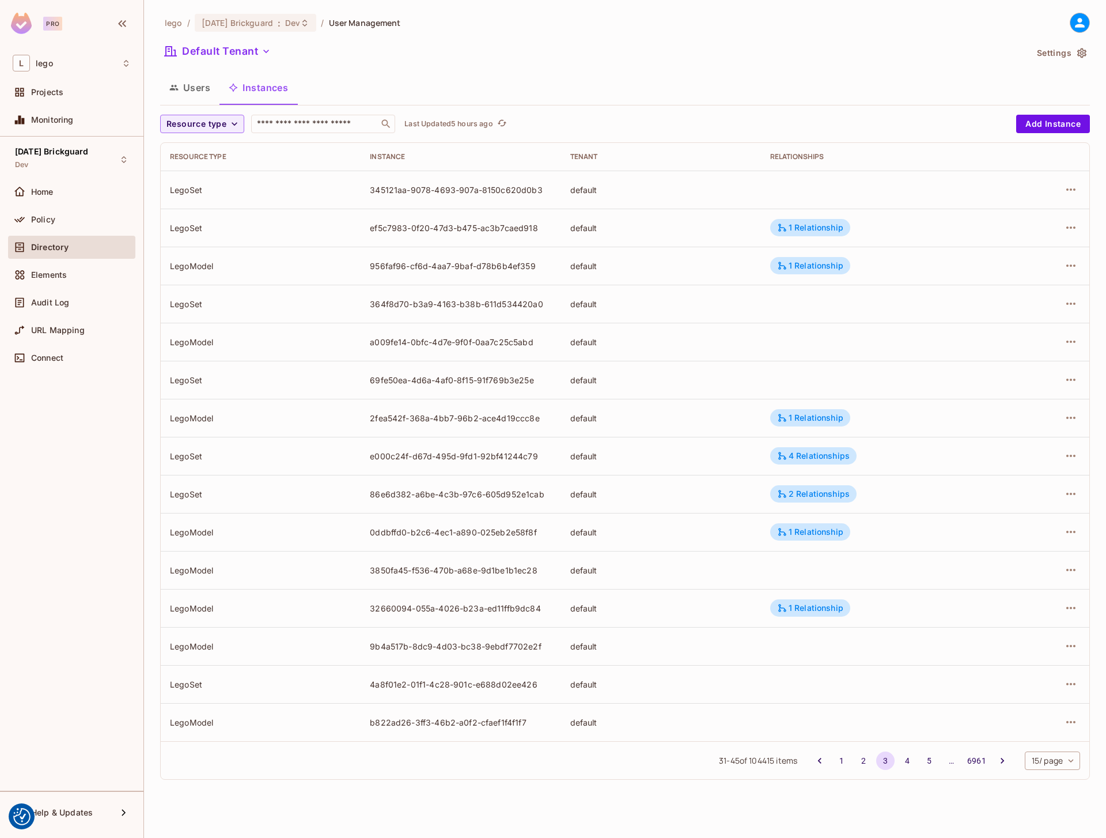 This screenshot has width=1106, height=838. Describe the element at coordinates (44, 63) in the screenshot. I see `span: Workspace: lego` at that location.